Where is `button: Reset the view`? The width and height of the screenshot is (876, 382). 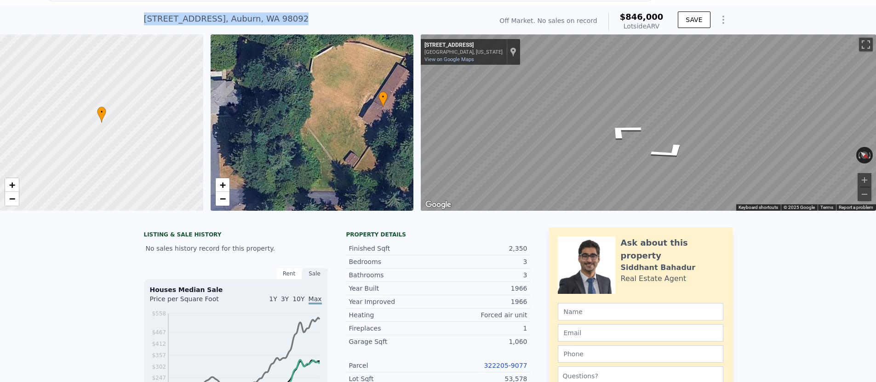 button: Reset the view is located at coordinates (864, 155).